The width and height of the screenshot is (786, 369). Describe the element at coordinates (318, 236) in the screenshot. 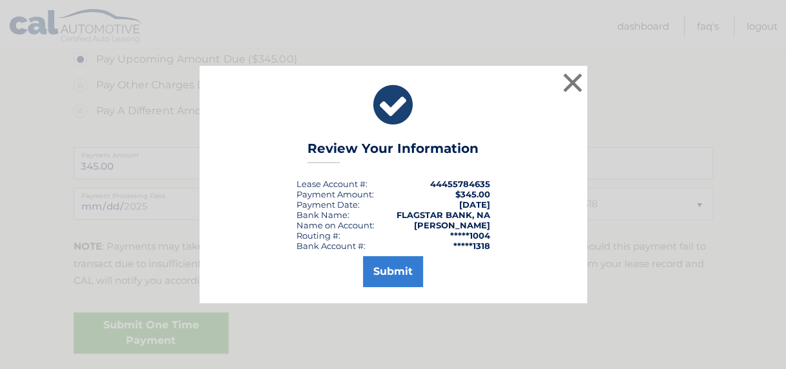

I see `div: Routing #:` at that location.